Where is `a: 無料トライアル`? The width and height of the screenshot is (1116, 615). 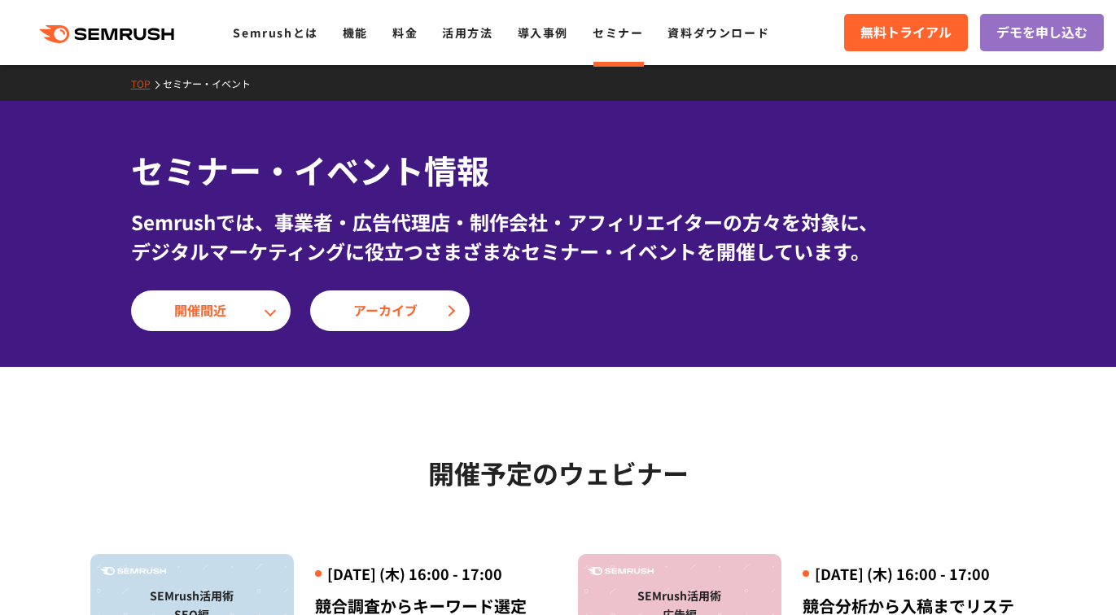
a: 無料トライアル is located at coordinates (906, 33).